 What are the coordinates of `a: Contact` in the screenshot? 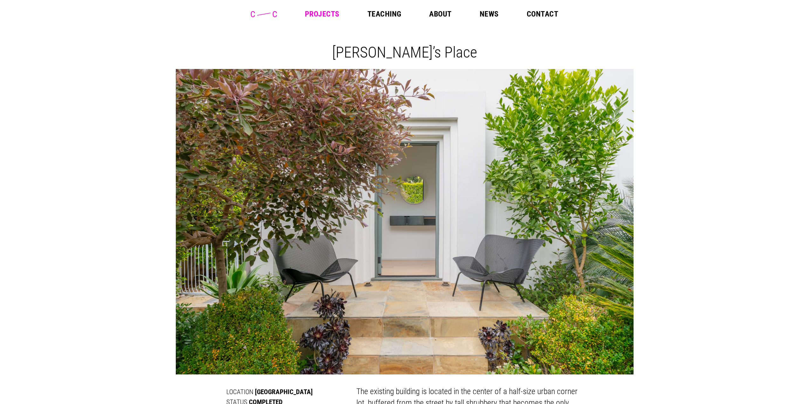 It's located at (542, 14).